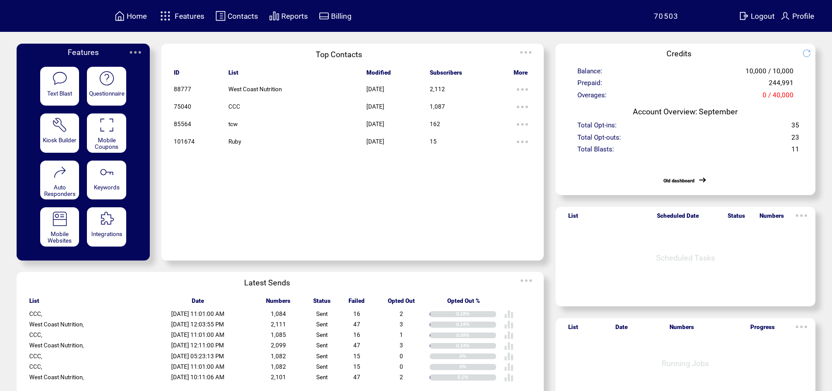 This screenshot has width=832, height=391. Describe the element at coordinates (744, 16) in the screenshot. I see `img: exit.svg` at that location.